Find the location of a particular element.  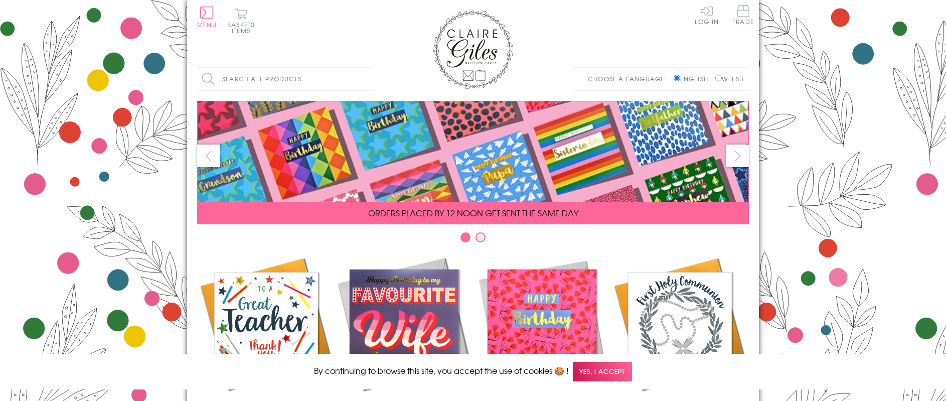

button: Menu is located at coordinates (207, 17).